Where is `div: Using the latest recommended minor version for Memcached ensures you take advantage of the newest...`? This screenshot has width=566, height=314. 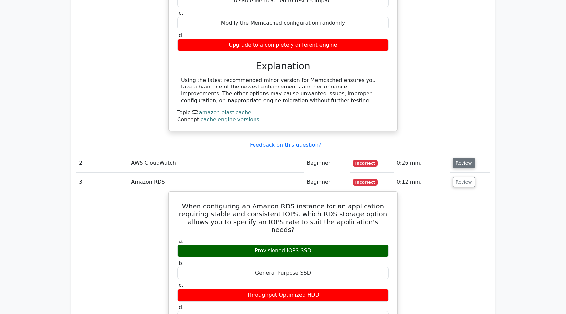
div: Using the latest recommended minor version for Memcached ensures you take advantage of the newest... is located at coordinates (283, 90).